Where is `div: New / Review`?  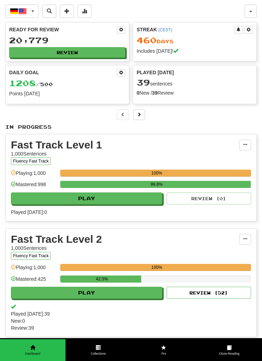
div: New / Review is located at coordinates (195, 93).